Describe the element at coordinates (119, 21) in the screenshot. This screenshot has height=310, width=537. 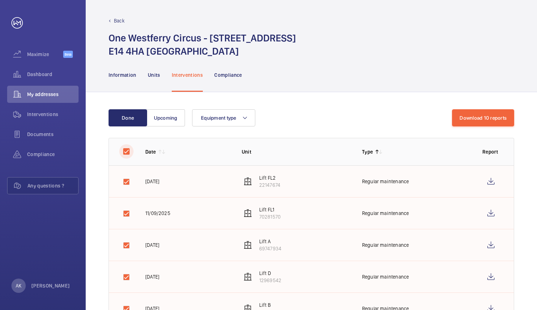
I see `p: Back` at that location.